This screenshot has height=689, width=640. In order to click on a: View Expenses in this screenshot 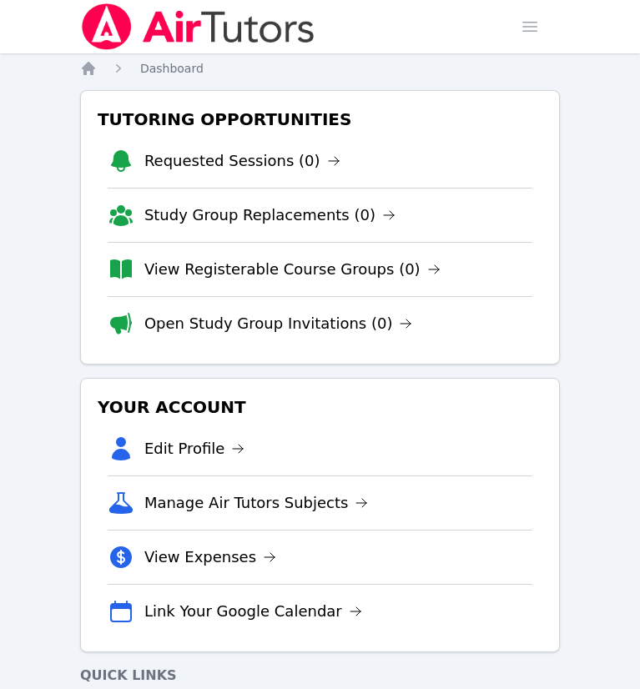, I will do `click(210, 557)`.